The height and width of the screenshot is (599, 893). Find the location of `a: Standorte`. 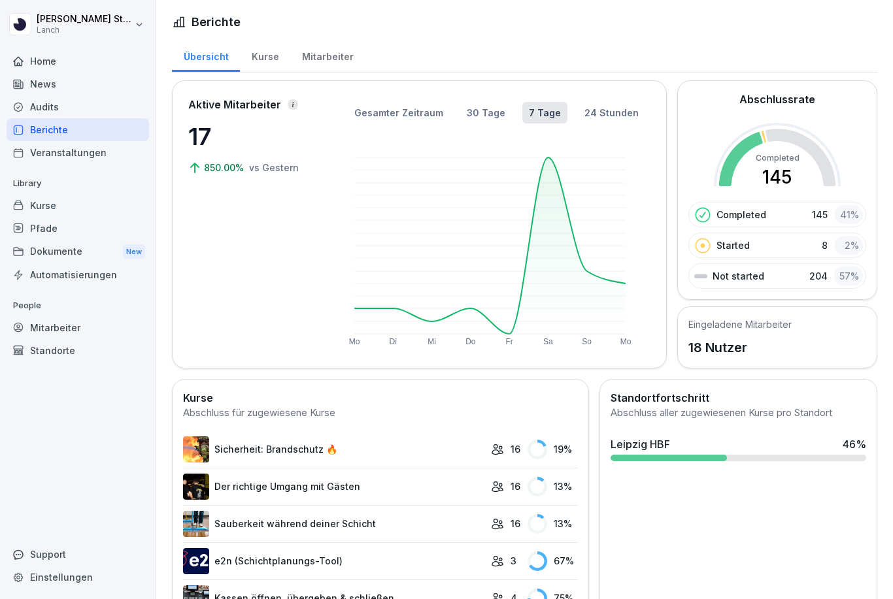

a: Standorte is located at coordinates (78, 350).